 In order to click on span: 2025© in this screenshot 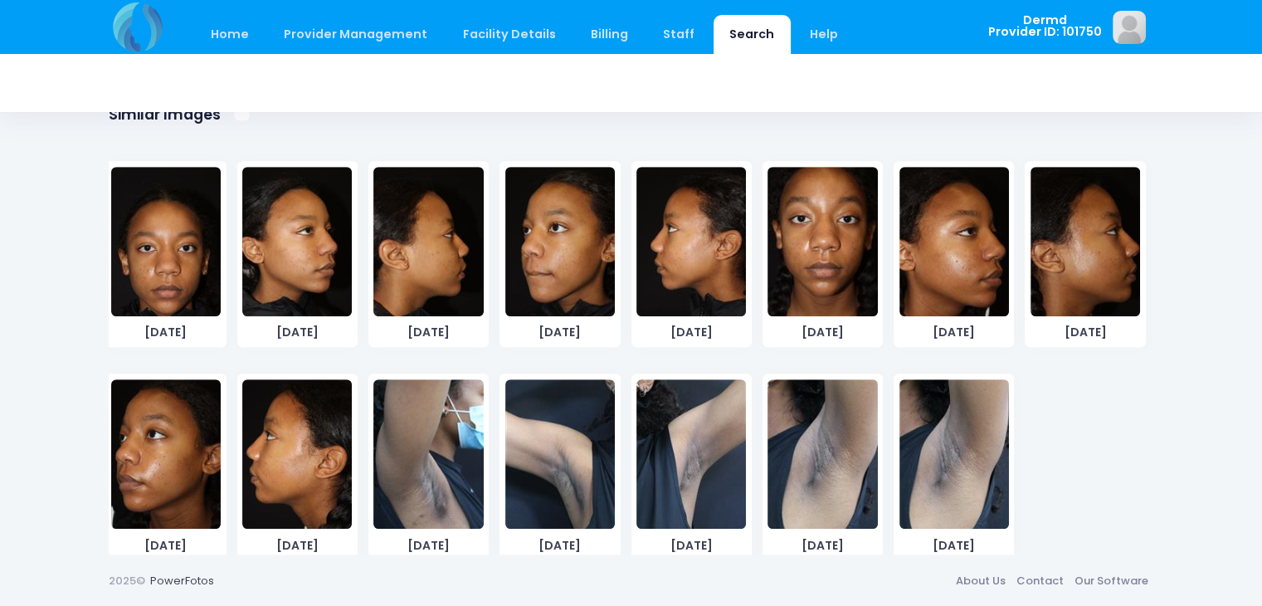, I will do `click(127, 580)`.